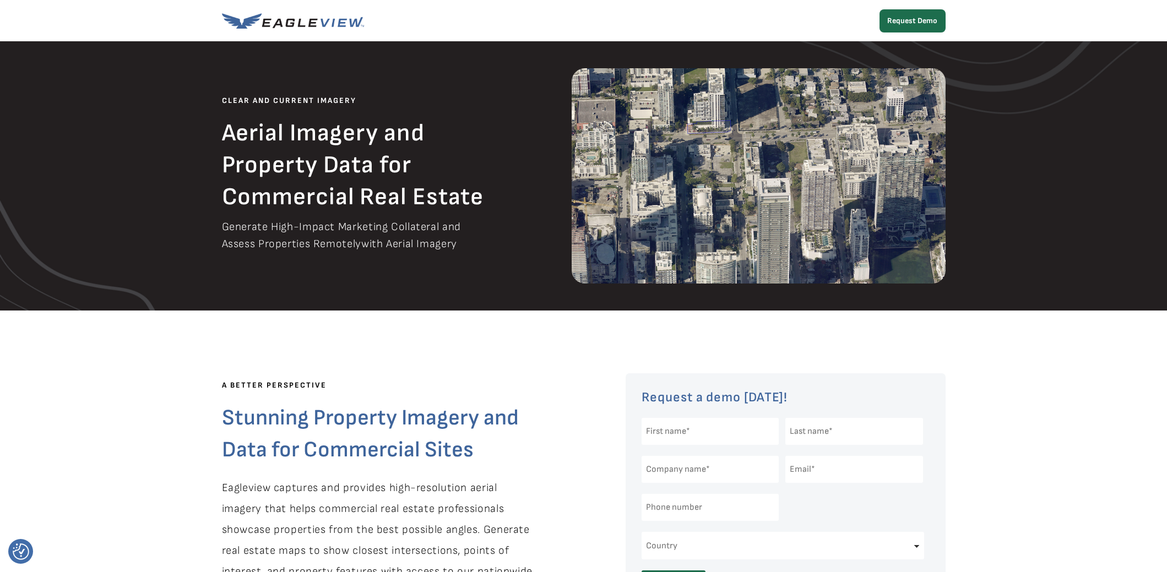 The width and height of the screenshot is (1167, 572). What do you see at coordinates (21, 552) in the screenshot?
I see `button: Consent Preferences` at bounding box center [21, 552].